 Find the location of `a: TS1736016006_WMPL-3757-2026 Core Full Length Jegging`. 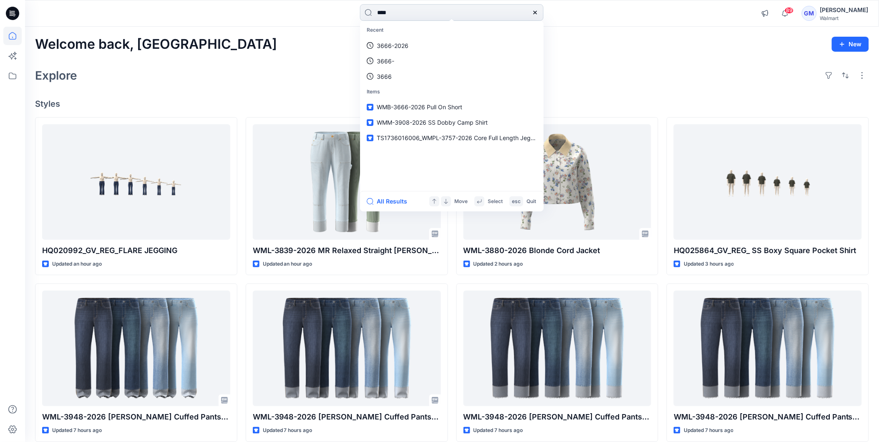

a: TS1736016006_WMPL-3757-2026 Core Full Length Jegging is located at coordinates (452, 138).